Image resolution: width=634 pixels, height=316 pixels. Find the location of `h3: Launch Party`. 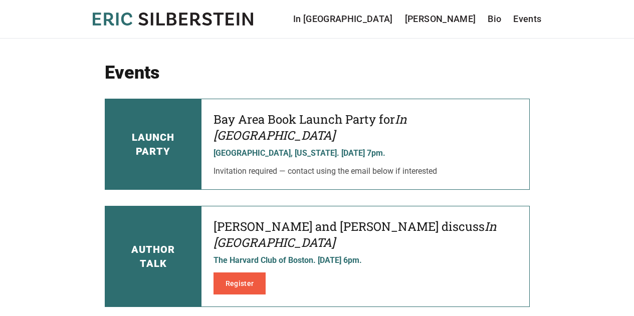

h3: Launch Party is located at coordinates (153, 144).